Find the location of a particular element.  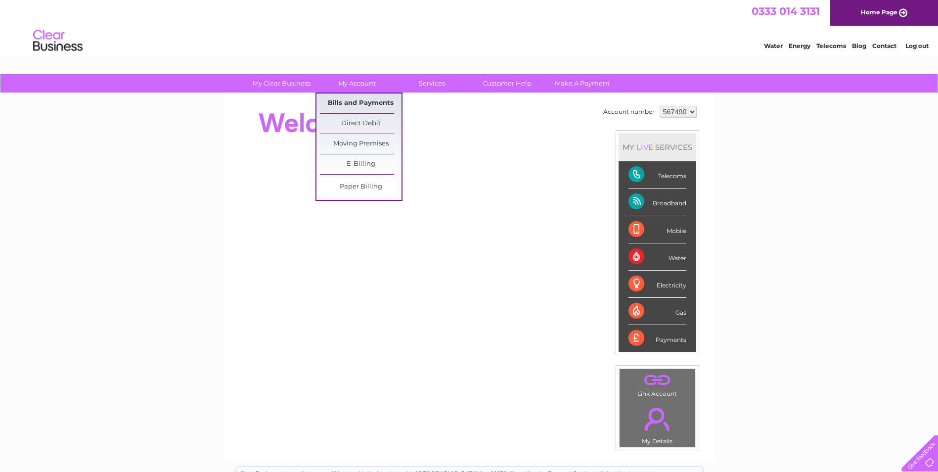

a: Customer Help is located at coordinates (507, 83).